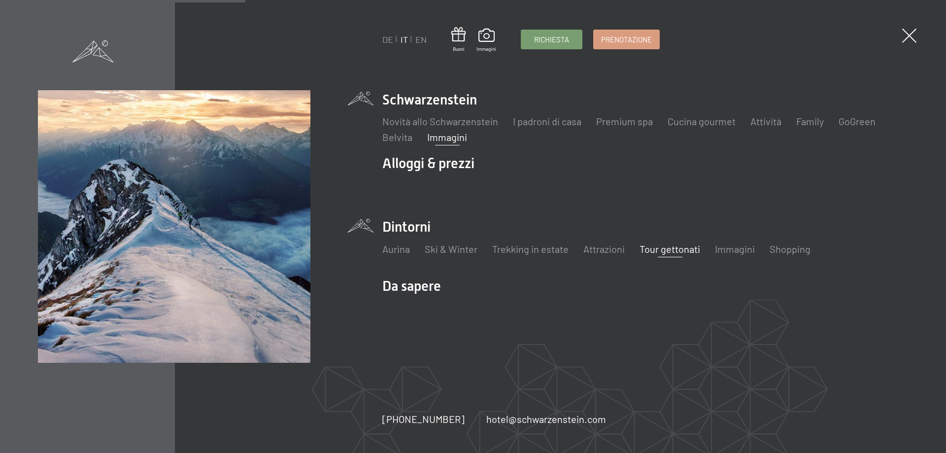 The height and width of the screenshot is (453, 946). Describe the element at coordinates (604, 249) in the screenshot. I see `a: Attrazioni` at that location.